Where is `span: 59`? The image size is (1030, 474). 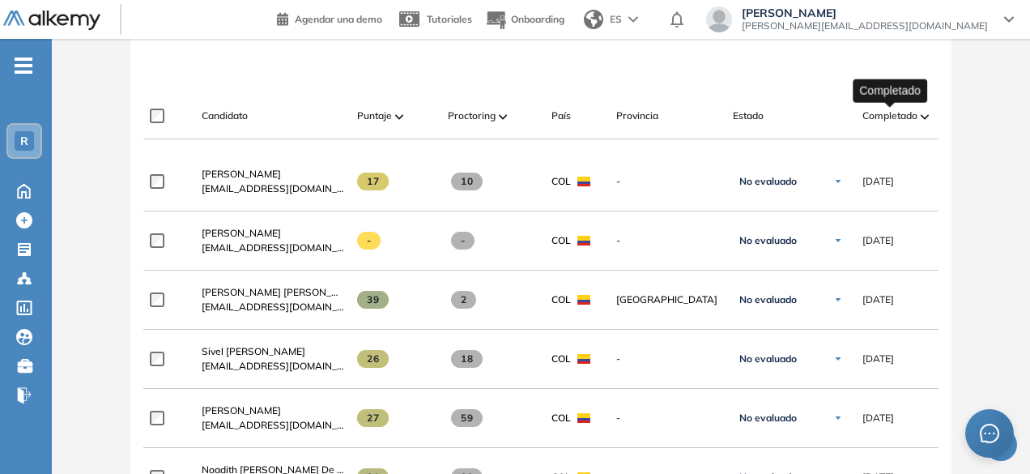
span: 59 is located at coordinates (467, 418).